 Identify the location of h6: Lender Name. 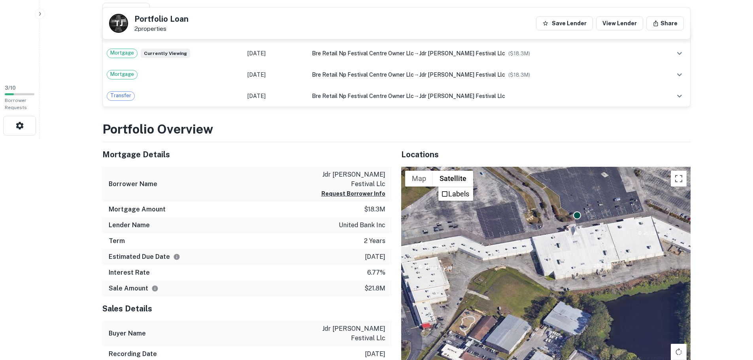
(129, 225).